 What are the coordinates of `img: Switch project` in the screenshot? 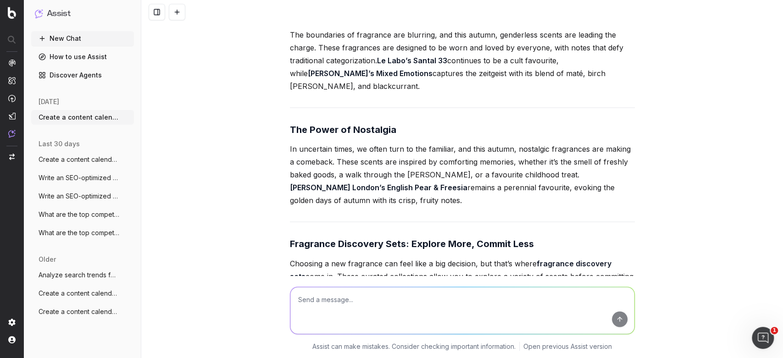 It's located at (12, 157).